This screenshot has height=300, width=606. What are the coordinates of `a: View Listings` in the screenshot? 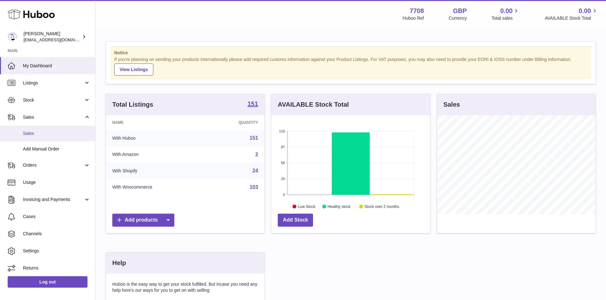 It's located at (134, 70).